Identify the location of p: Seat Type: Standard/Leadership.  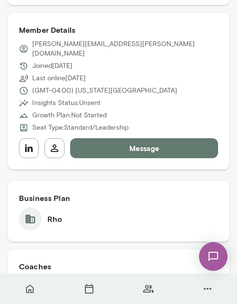
(80, 128).